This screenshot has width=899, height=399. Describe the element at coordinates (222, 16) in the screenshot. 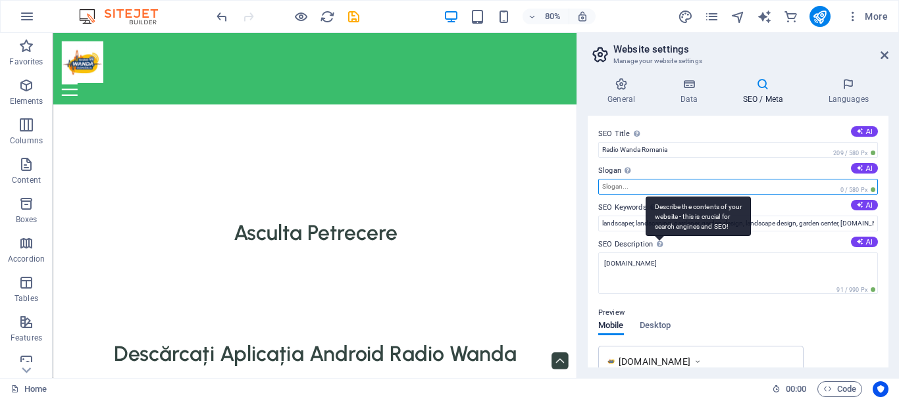

I see `i: Undo: Edit title (Ctrl+Z)` at that location.